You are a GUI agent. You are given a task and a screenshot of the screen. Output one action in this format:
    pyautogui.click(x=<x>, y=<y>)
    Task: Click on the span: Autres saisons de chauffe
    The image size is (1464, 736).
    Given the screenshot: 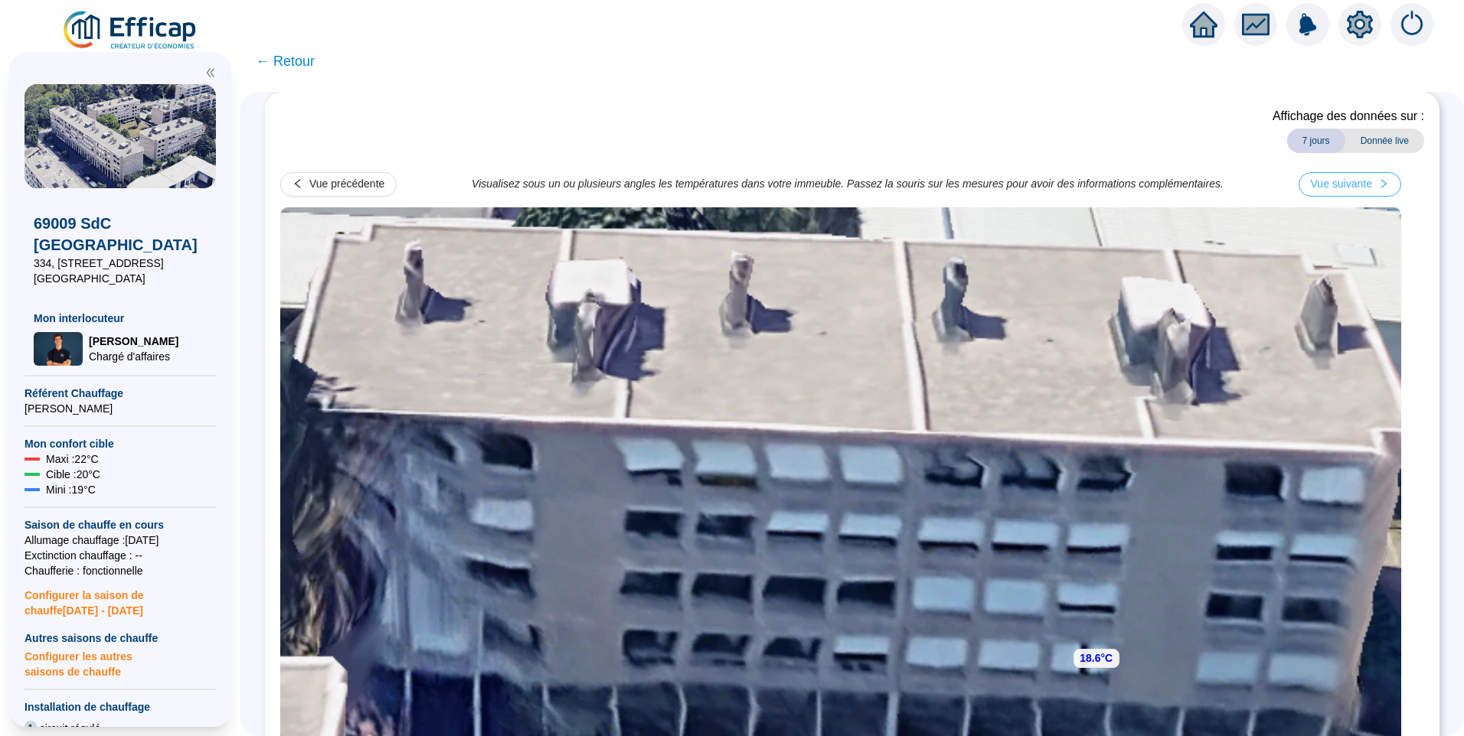 What is the action you would take?
    pyautogui.click(x=120, y=638)
    